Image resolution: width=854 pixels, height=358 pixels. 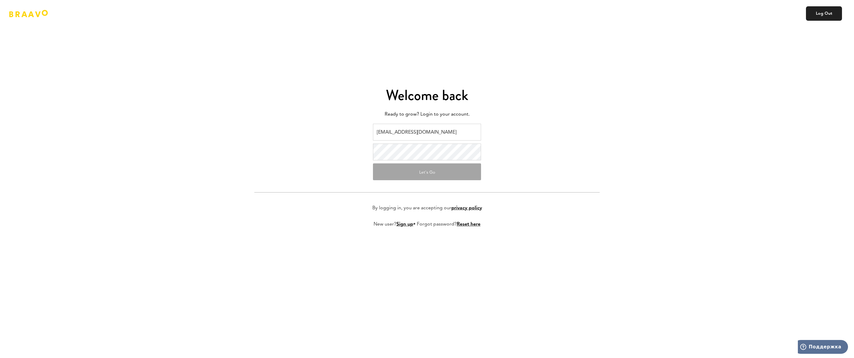 What do you see at coordinates (427, 172) in the screenshot?
I see `button: Let's Go` at bounding box center [427, 172].